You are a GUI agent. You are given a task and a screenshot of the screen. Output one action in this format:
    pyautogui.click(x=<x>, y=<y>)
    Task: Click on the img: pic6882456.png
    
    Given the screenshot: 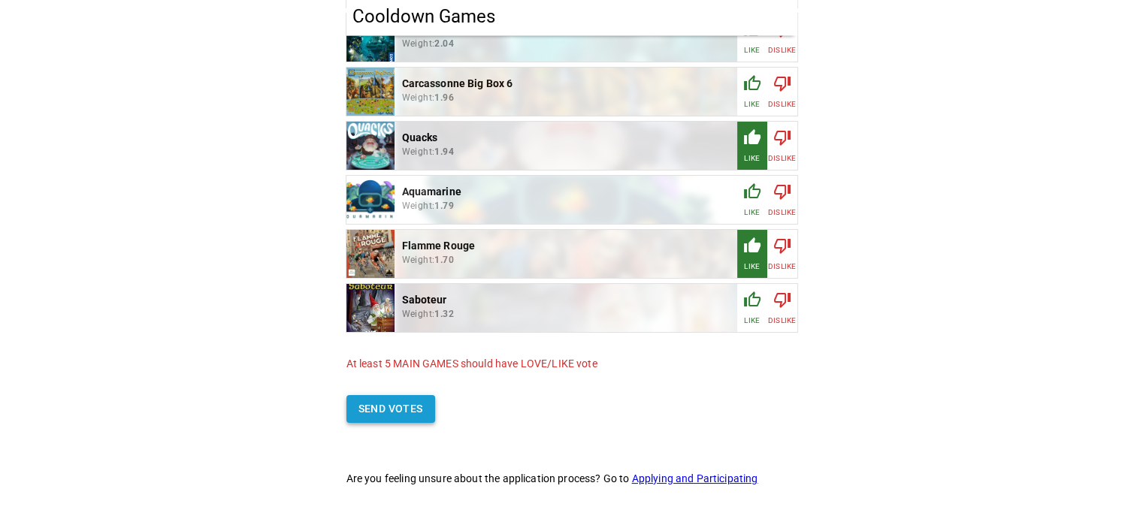 What is the action you would take?
    pyautogui.click(x=370, y=92)
    